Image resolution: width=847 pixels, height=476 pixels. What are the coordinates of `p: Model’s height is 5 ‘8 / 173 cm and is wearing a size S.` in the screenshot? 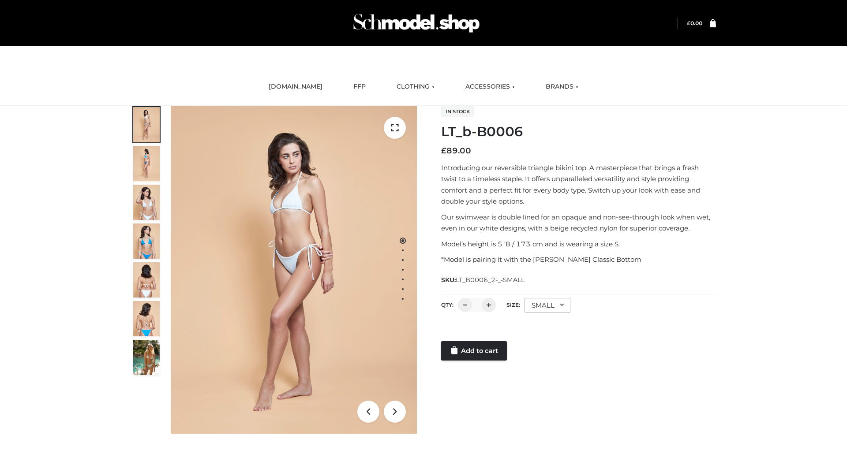 It's located at (578, 244).